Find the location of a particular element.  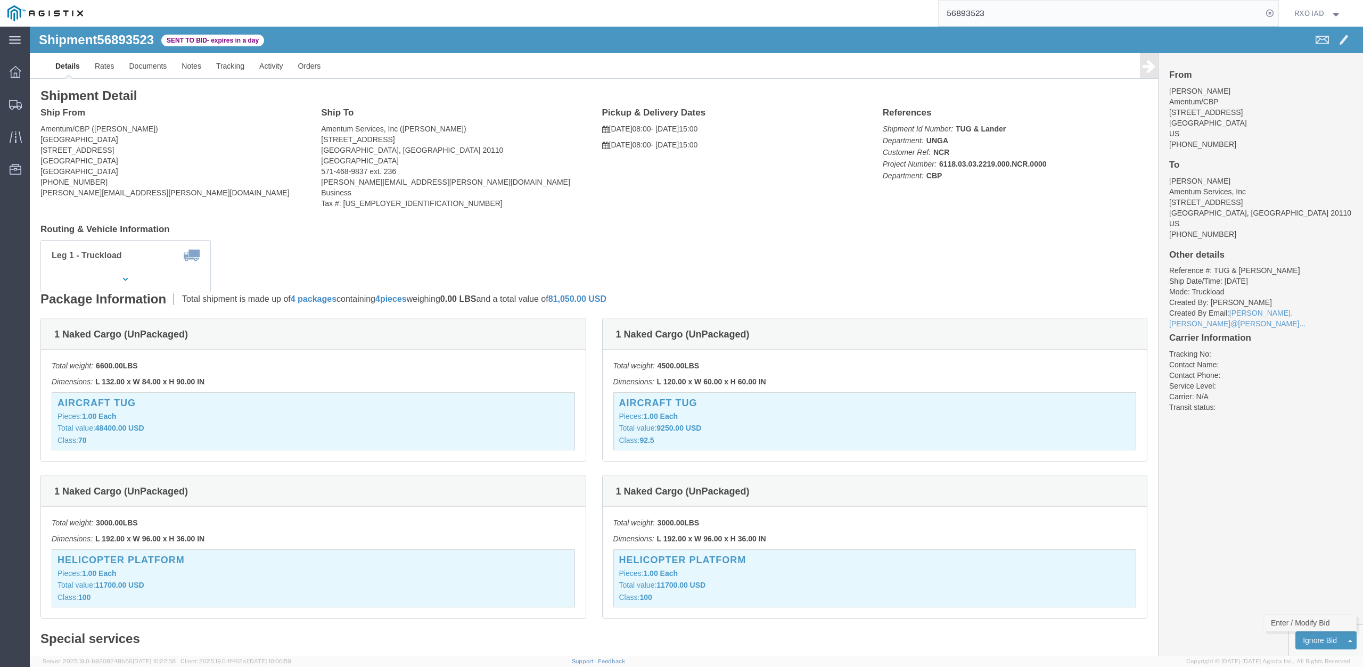

span: RXO IAD is located at coordinates (1309, 13).